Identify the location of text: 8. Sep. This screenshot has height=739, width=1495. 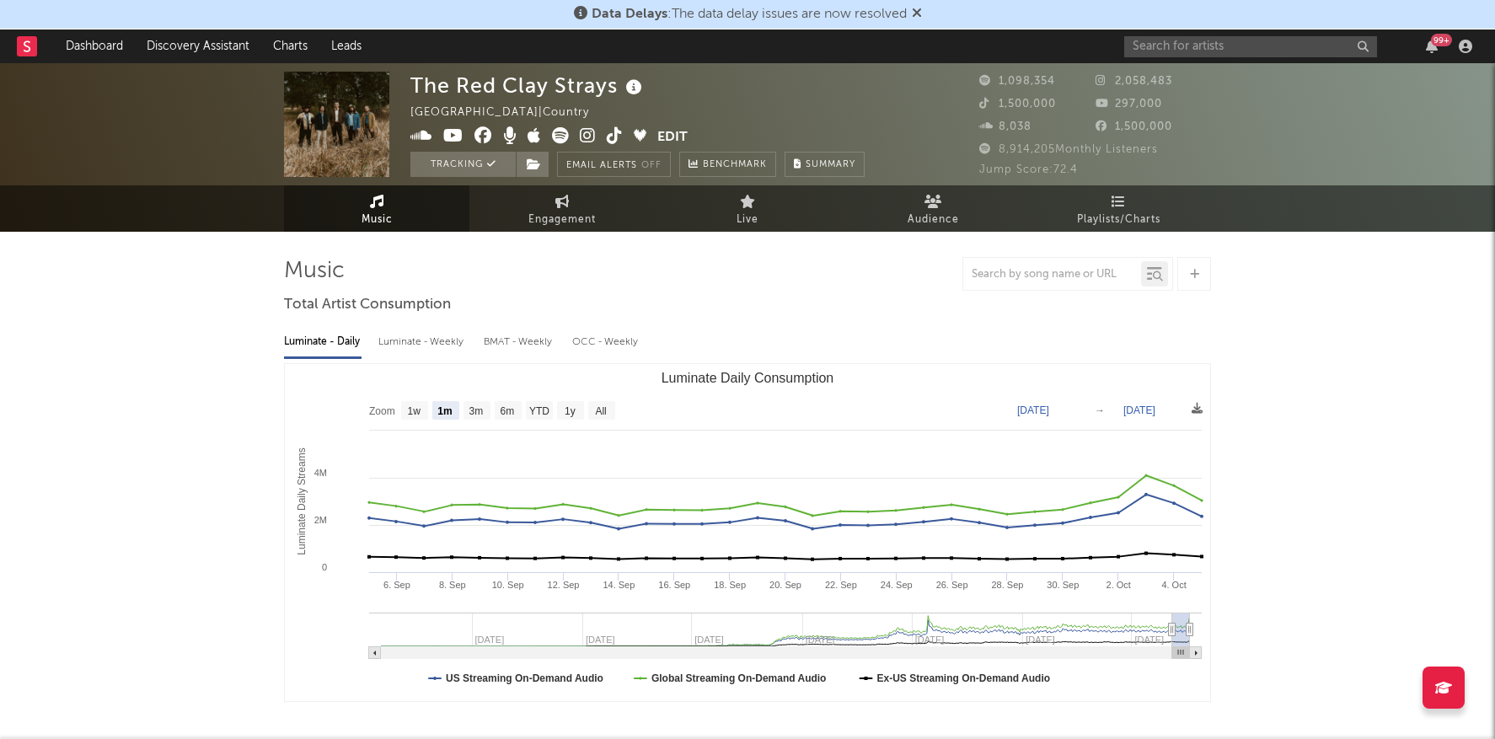
(453, 585).